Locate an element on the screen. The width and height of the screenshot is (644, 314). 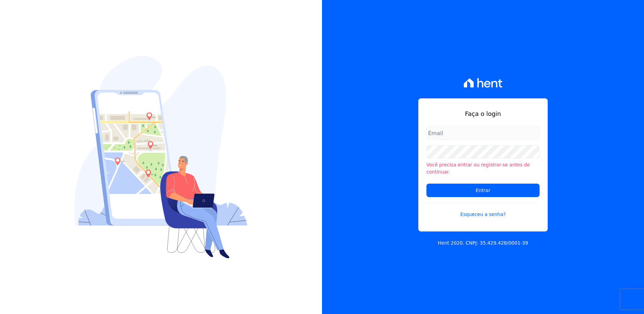
img: Login is located at coordinates (161, 157).